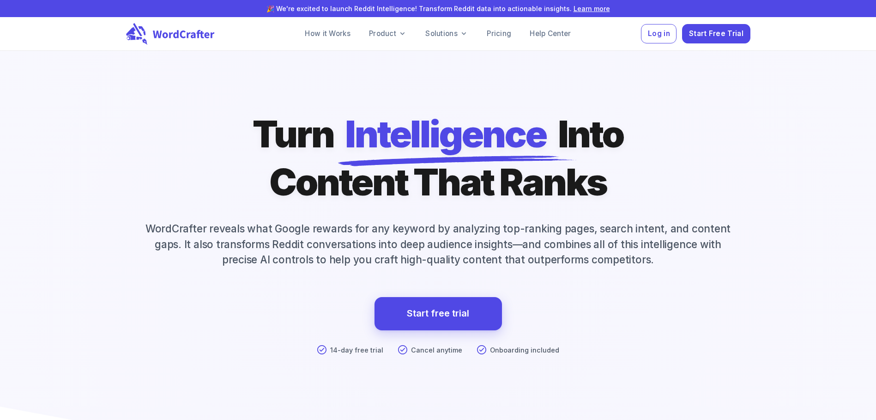 Image resolution: width=876 pixels, height=420 pixels. Describe the element at coordinates (438, 158) in the screenshot. I see `h1: Turn Into Content That Ranks` at that location.